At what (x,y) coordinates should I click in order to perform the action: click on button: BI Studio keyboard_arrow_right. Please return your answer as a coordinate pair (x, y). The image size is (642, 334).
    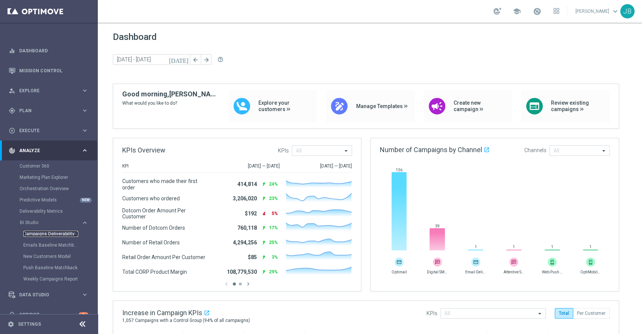
    Looking at the image, I should click on (54, 222).